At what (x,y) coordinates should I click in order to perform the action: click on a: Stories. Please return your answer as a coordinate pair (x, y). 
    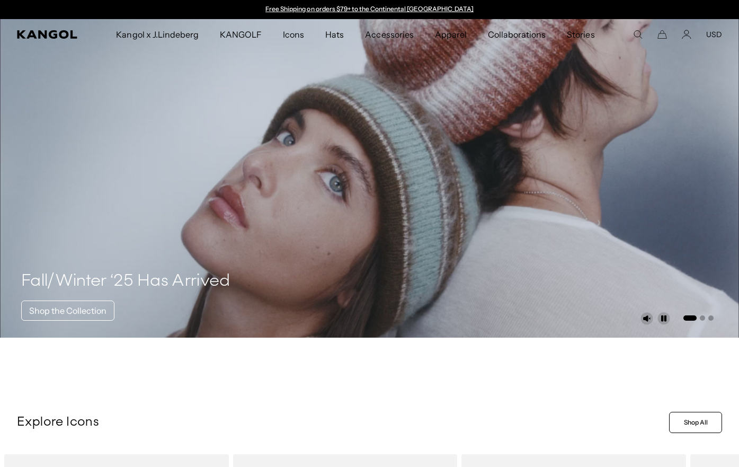
    Looking at the image, I should click on (580, 34).